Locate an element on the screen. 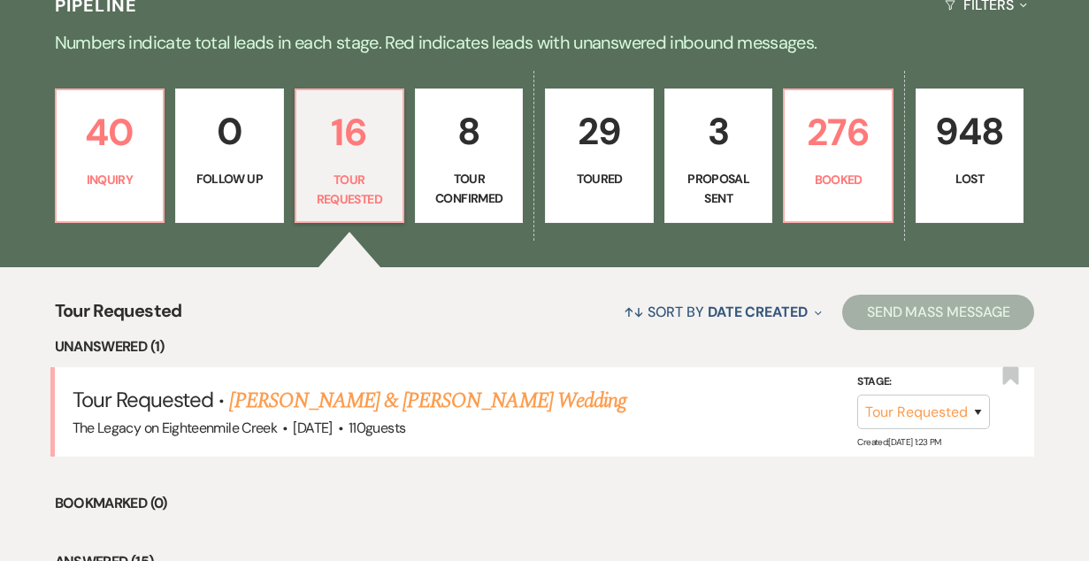 Image resolution: width=1089 pixels, height=561 pixels. a: 16Tour Requested is located at coordinates (349, 156).